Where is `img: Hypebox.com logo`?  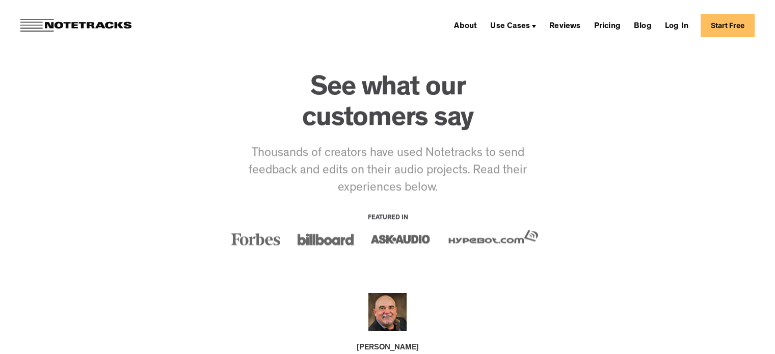
img: Hypebox.com logo is located at coordinates (494, 238).